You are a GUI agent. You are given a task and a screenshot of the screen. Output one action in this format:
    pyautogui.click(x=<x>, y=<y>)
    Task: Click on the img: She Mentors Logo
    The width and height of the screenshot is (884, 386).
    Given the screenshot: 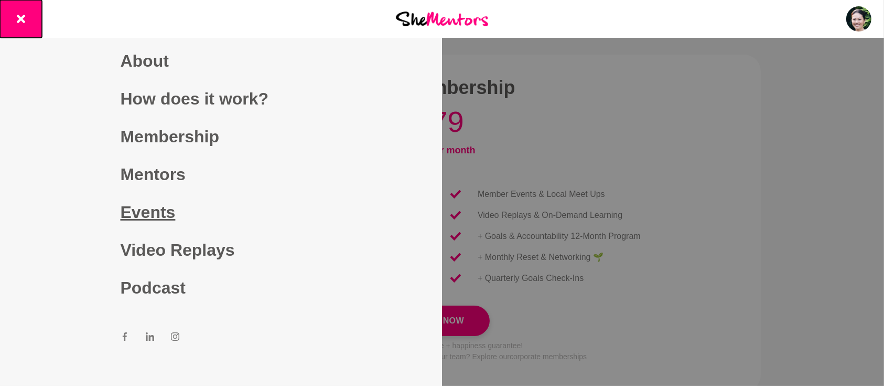 What is the action you would take?
    pyautogui.click(x=442, y=18)
    